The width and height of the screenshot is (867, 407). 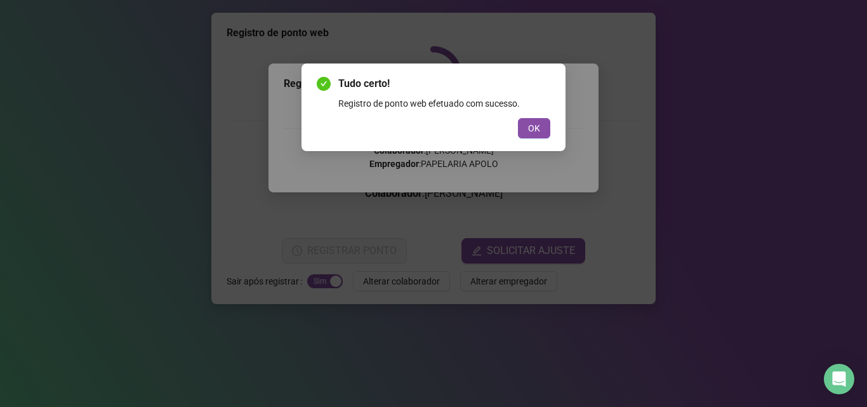 I want to click on span: check-circle, so click(x=324, y=84).